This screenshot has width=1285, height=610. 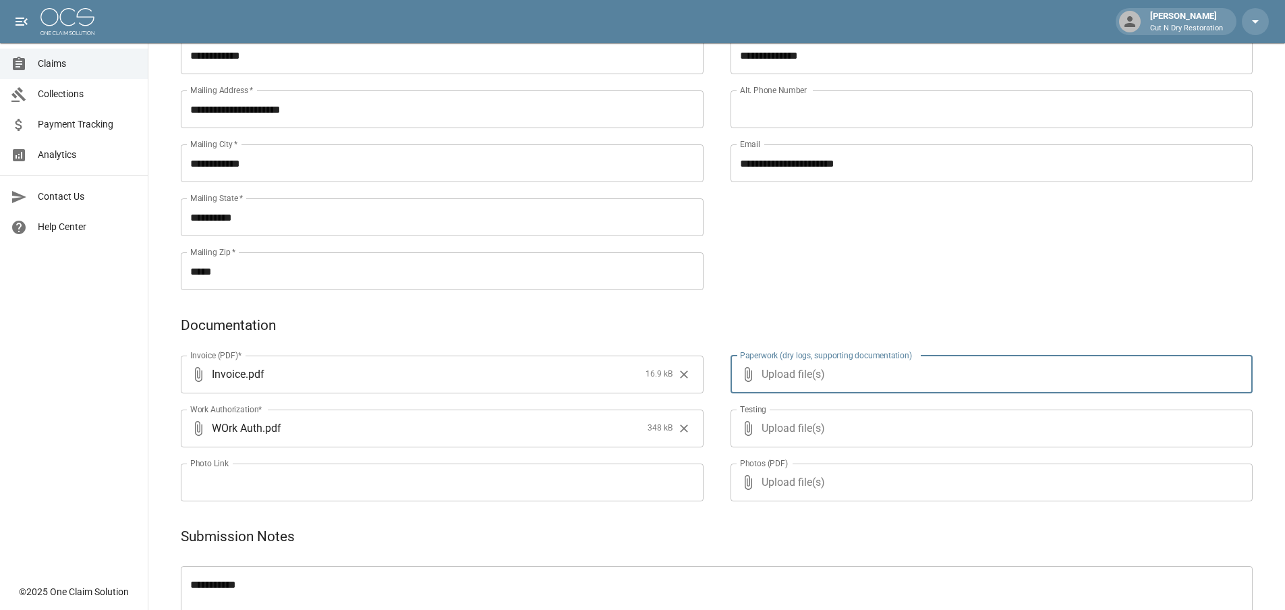 I want to click on span: Invoice, so click(x=229, y=374).